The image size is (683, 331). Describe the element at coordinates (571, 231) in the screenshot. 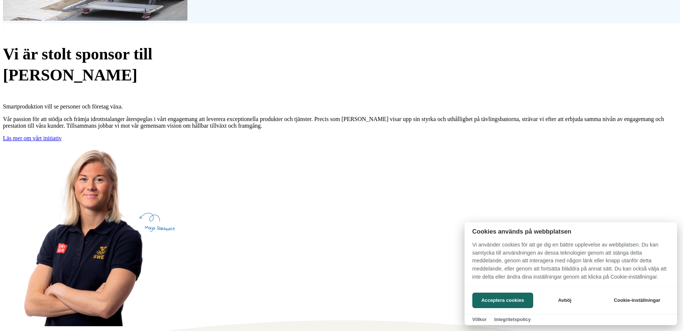

I see `h2: Cookies används på webbplatsen` at that location.